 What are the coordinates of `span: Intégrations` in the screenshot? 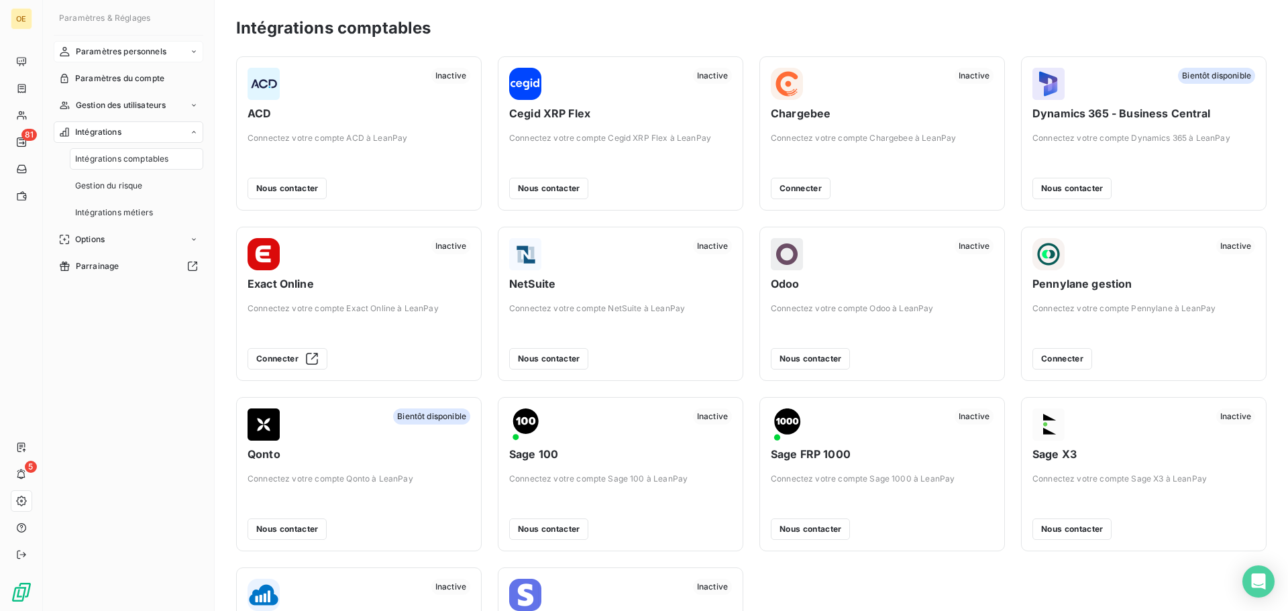 It's located at (98, 132).